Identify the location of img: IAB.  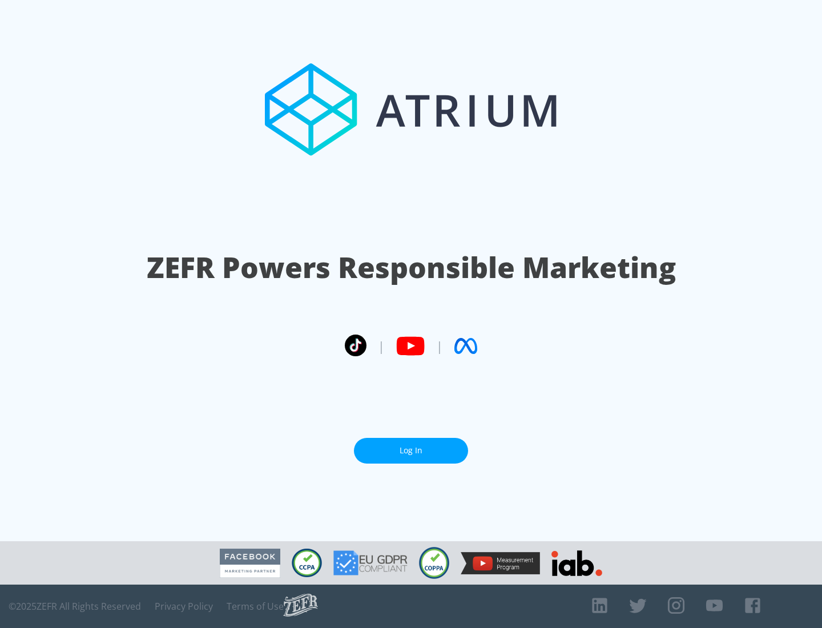
(576, 563).